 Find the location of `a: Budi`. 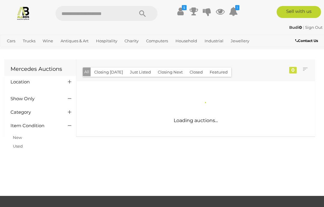

a: Budi is located at coordinates (296, 27).